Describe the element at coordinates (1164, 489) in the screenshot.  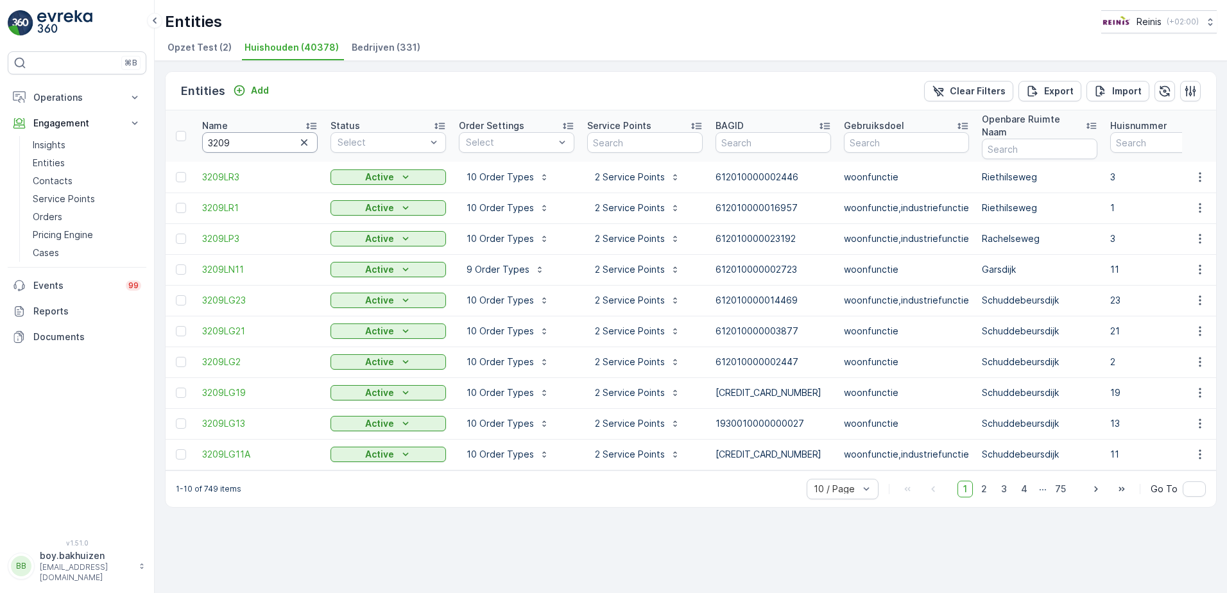
I see `span: Go To` at that location.